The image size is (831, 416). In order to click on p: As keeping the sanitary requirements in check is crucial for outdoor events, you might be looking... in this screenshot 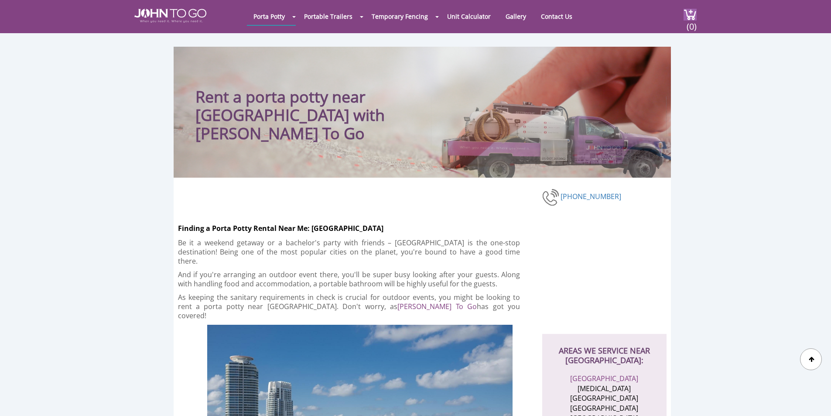, I will do `click(349, 306)`.